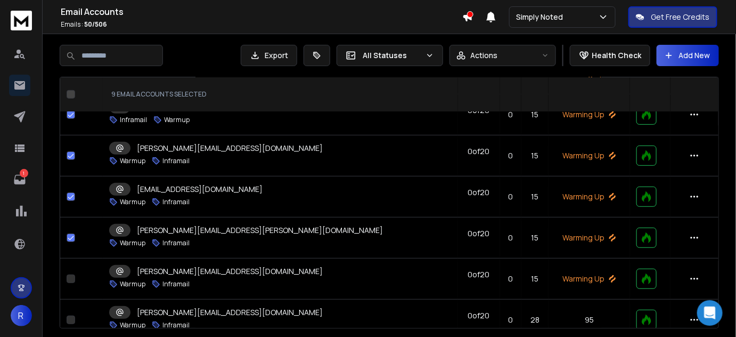  I want to click on p: Get Free Credits, so click(681, 17).